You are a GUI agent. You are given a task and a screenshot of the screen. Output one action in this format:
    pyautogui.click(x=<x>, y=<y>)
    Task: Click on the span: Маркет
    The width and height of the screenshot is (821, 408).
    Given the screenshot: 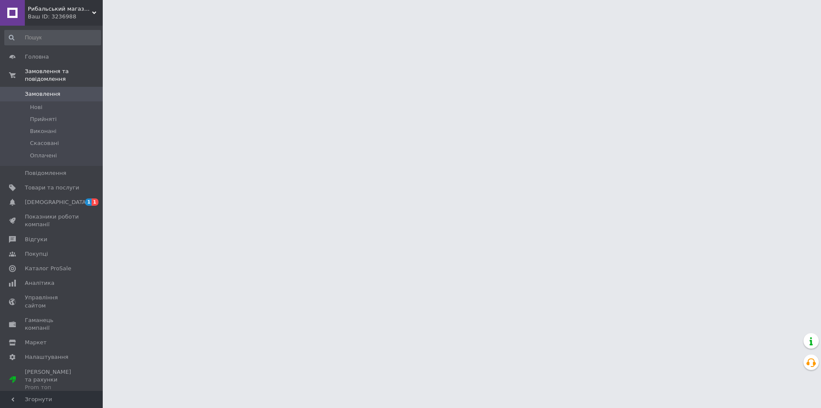 What is the action you would take?
    pyautogui.click(x=36, y=343)
    